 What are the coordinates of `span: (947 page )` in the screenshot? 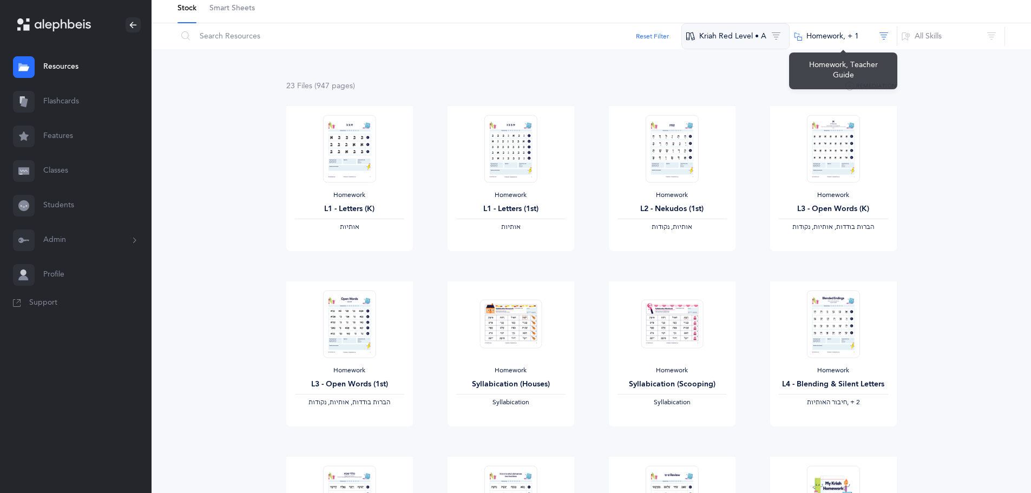 It's located at (334, 86).